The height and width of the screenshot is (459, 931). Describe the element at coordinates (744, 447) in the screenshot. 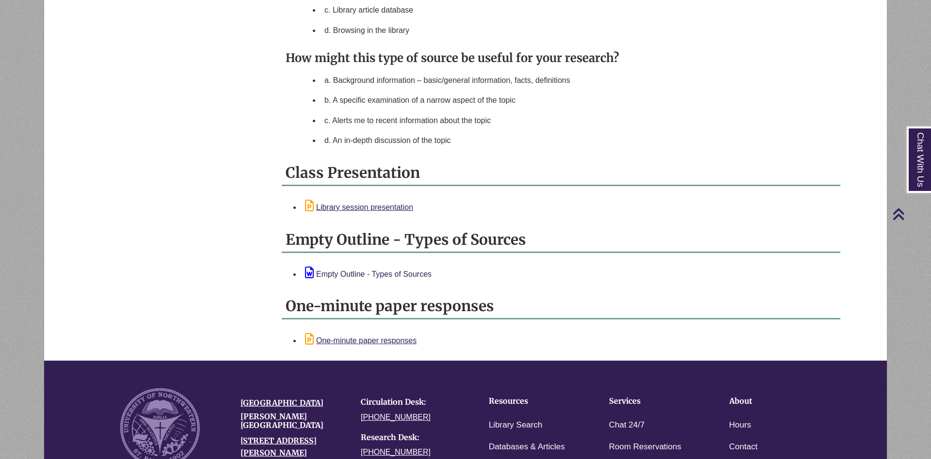

I see `a: Contact` at that location.